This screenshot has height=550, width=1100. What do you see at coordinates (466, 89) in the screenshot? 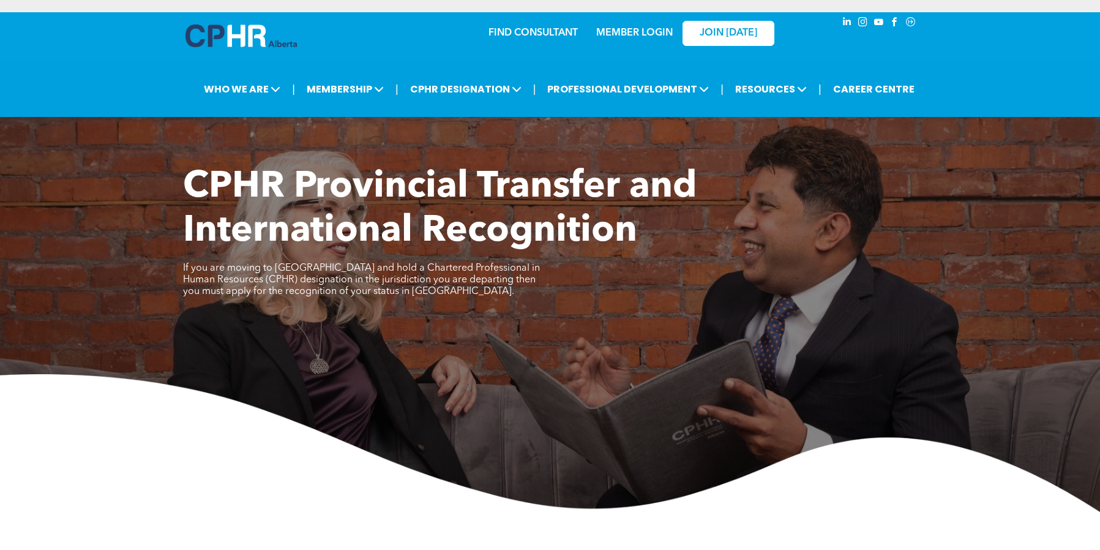
I see `span: CPHR DESIGNATION` at bounding box center [466, 89].